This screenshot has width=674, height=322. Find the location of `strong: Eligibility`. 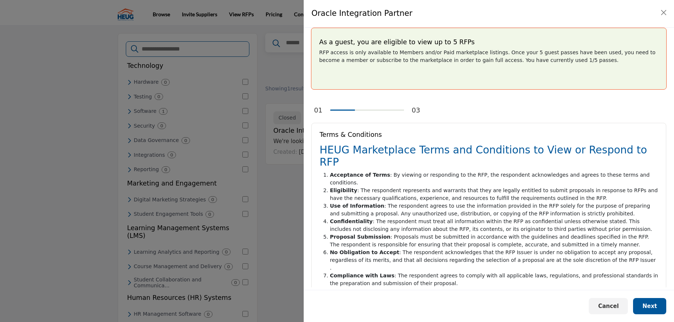

strong: Eligibility is located at coordinates (344, 190).